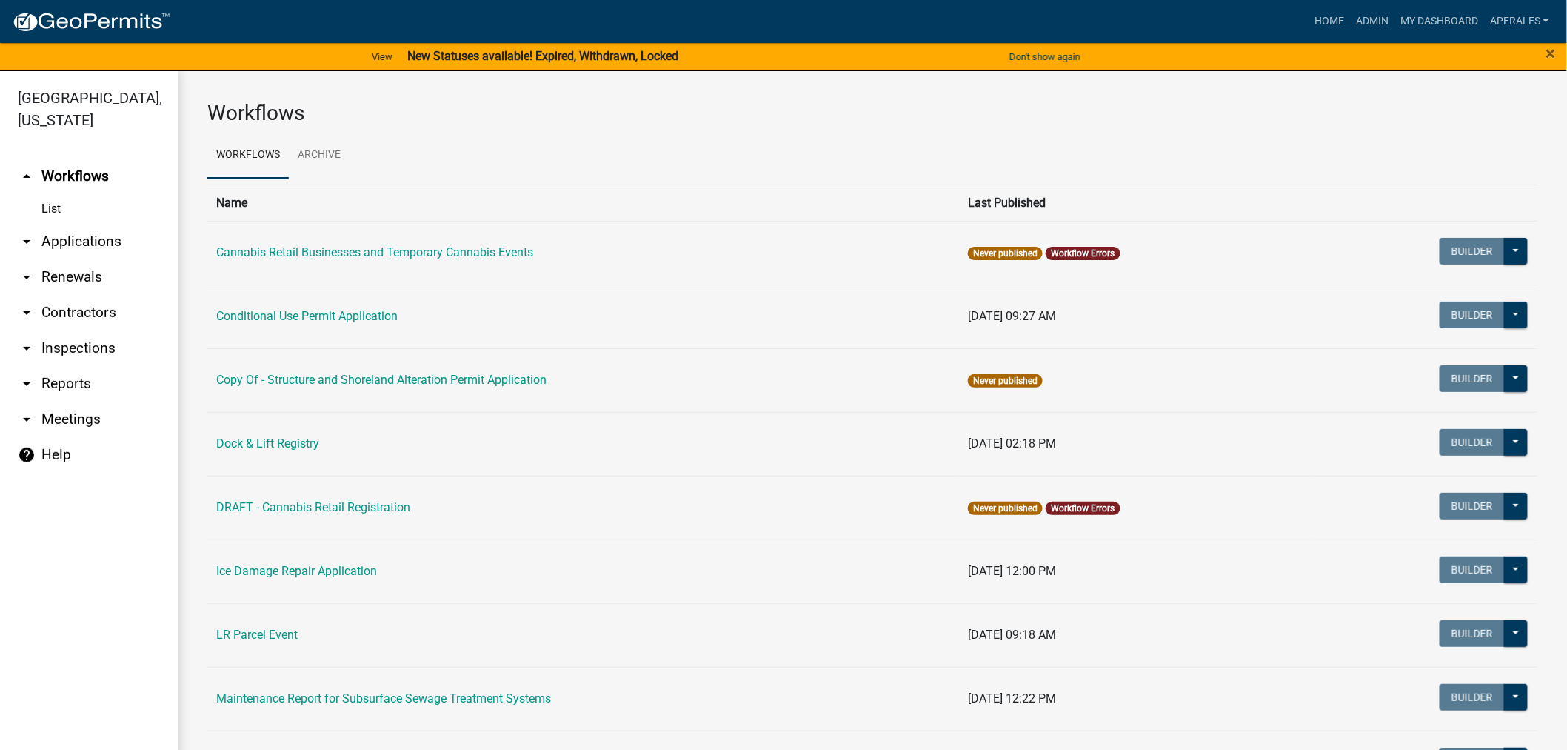 The width and height of the screenshot is (1567, 750). I want to click on a: Home, so click(1330, 21).